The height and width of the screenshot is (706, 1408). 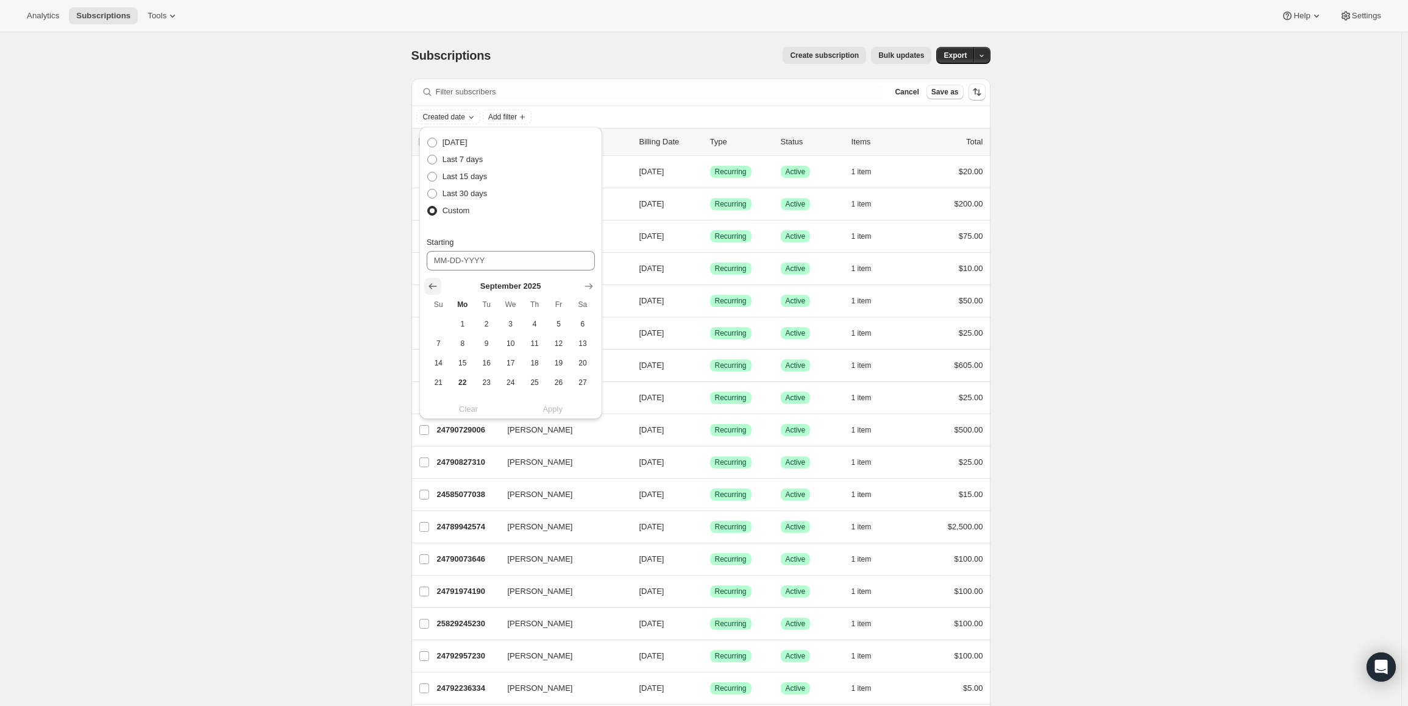 I want to click on p: Billing Date, so click(x=670, y=142).